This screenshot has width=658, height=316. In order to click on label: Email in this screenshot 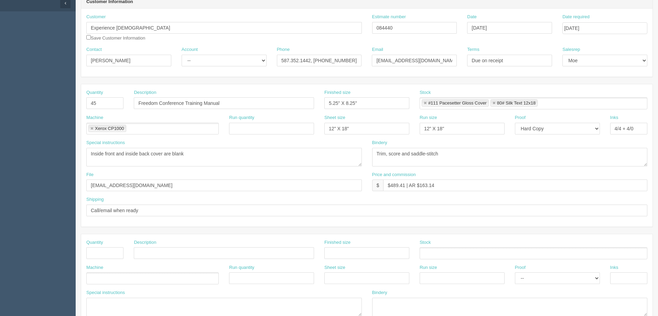, I will do `click(377, 50)`.